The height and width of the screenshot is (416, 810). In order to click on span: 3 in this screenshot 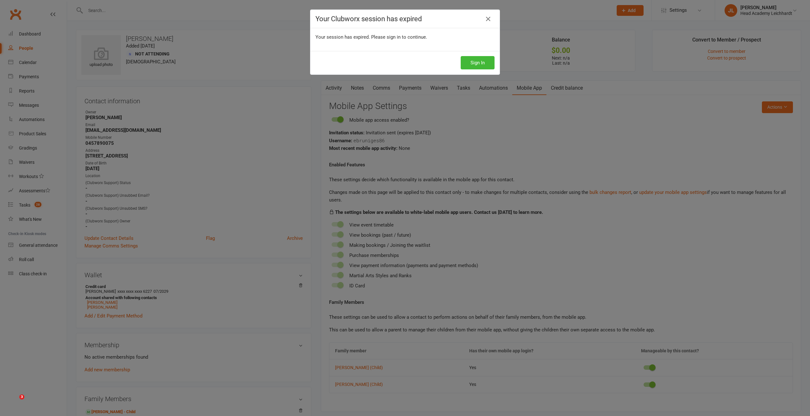, I will do `click(22, 397)`.